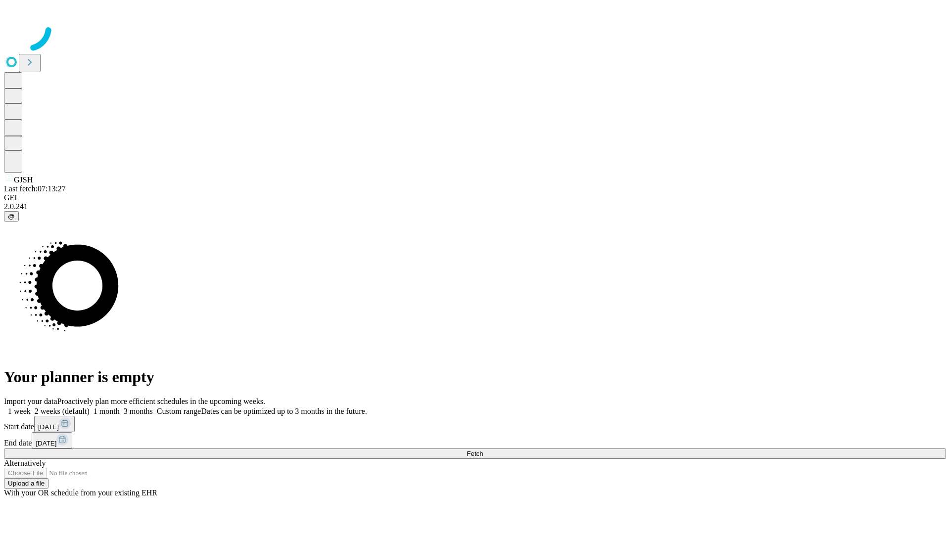 The height and width of the screenshot is (534, 950). Describe the element at coordinates (19, 411) in the screenshot. I see `span: 1 week` at that location.